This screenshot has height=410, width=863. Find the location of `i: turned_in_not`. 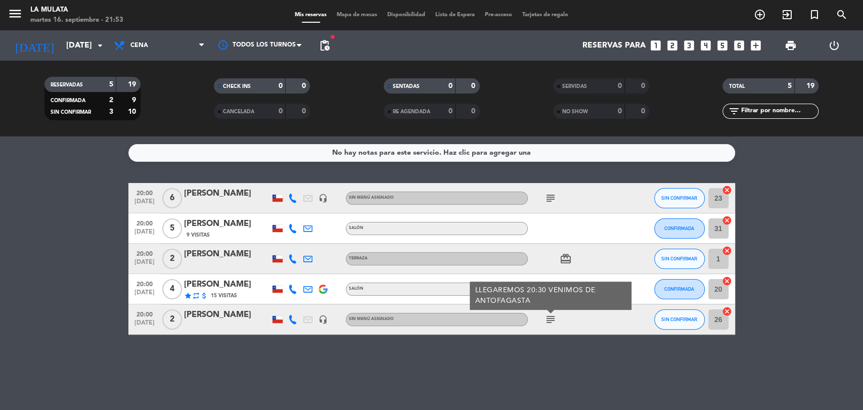

i: turned_in_not is located at coordinates (814, 15).